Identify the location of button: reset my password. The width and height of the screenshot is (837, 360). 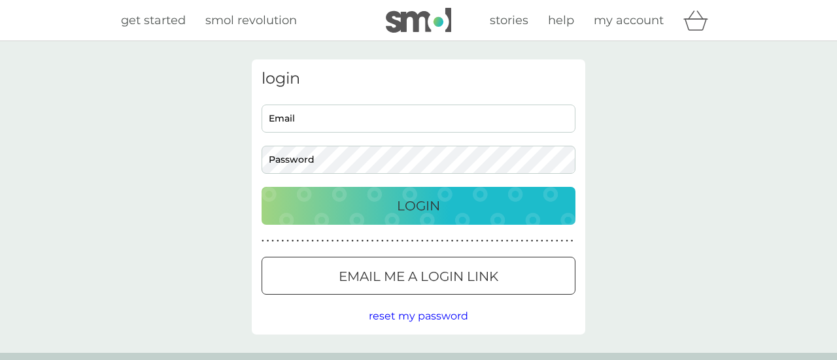
(418, 316).